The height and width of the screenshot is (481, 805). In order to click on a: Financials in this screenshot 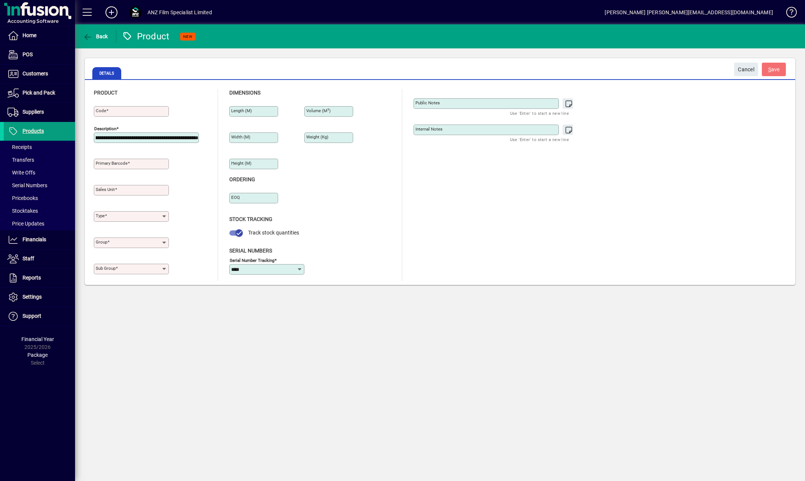, I will do `click(39, 240)`.